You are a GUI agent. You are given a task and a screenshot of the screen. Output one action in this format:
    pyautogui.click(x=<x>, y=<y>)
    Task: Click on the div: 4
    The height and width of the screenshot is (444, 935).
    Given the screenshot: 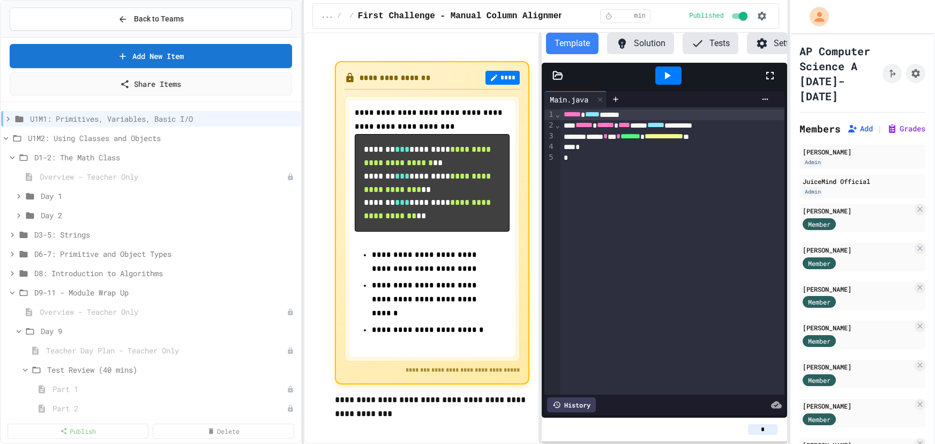 What is the action you would take?
    pyautogui.click(x=550, y=147)
    